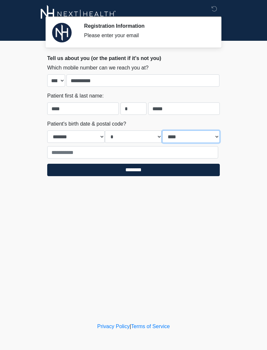 The width and height of the screenshot is (267, 350). What do you see at coordinates (114, 326) in the screenshot?
I see `a: Privacy Policy` at bounding box center [114, 326].